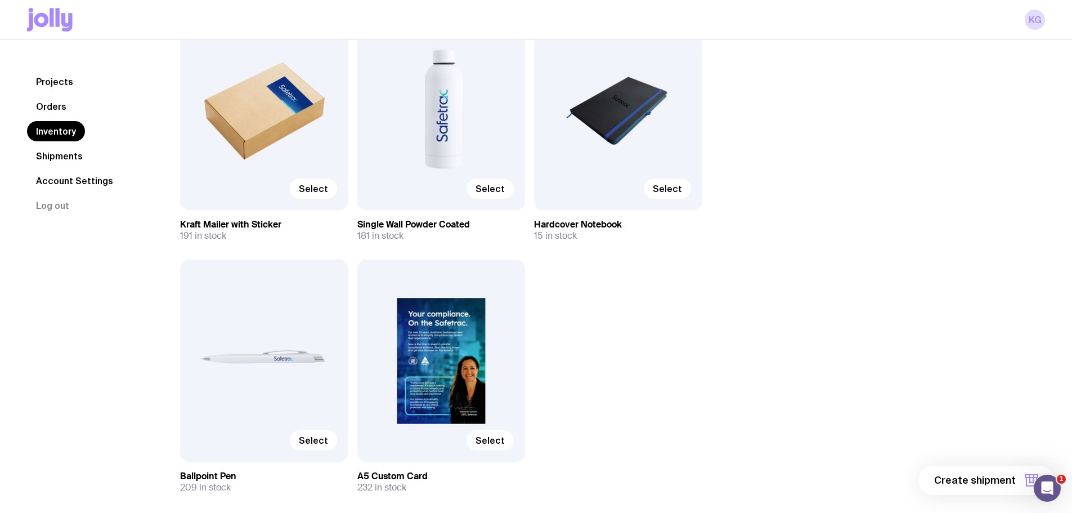 The image size is (1072, 513). I want to click on span: 15 in stock, so click(556, 236).